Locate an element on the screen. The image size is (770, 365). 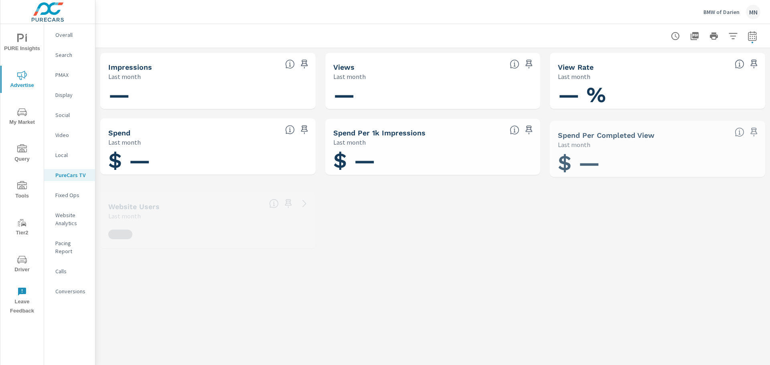
span: Leave Feedback is located at coordinates (22, 302).